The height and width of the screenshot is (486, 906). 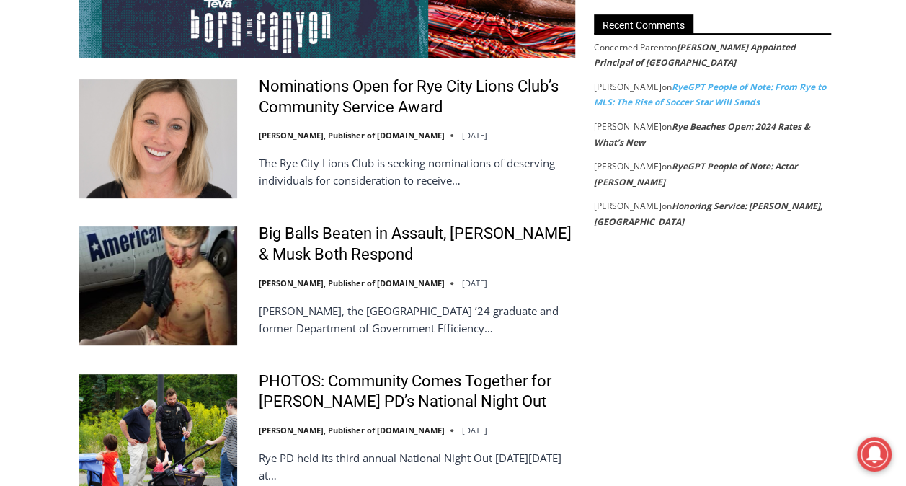 I want to click on div: Available for Private Home, Business, Club or Other Events, so click(x=225, y=32).